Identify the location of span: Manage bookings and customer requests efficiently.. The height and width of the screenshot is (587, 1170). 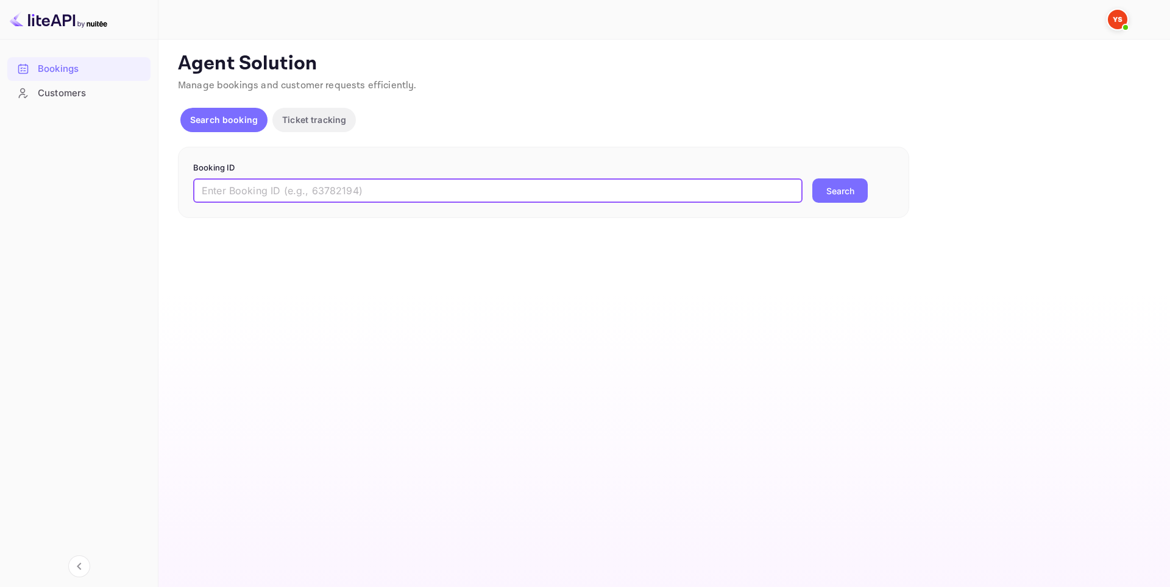
(297, 85).